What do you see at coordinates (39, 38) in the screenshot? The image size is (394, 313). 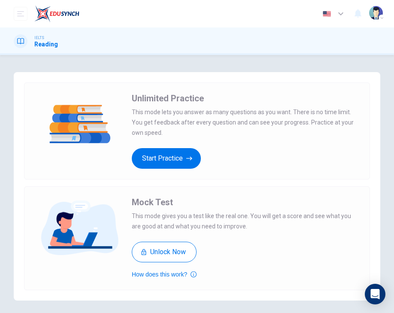 I see `span: IELTS` at bounding box center [39, 38].